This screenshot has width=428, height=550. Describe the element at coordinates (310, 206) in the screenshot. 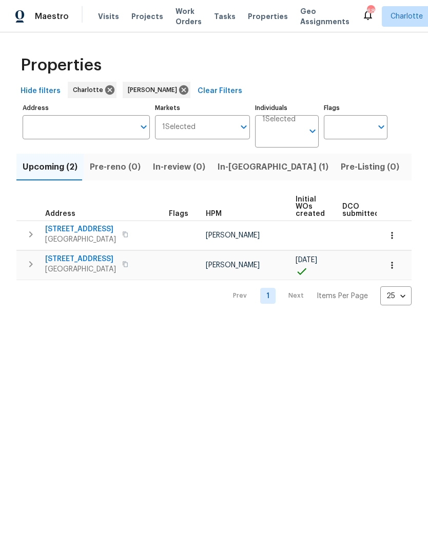

I see `span: Initial WOs created` at that location.